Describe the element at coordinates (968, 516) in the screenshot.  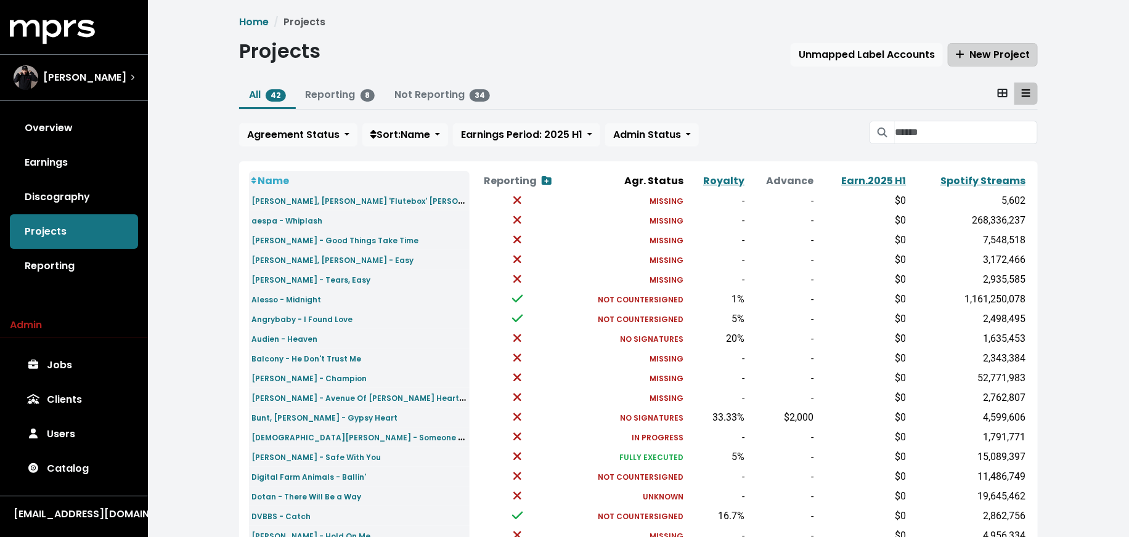
I see `td: 2,862,756` at that location.